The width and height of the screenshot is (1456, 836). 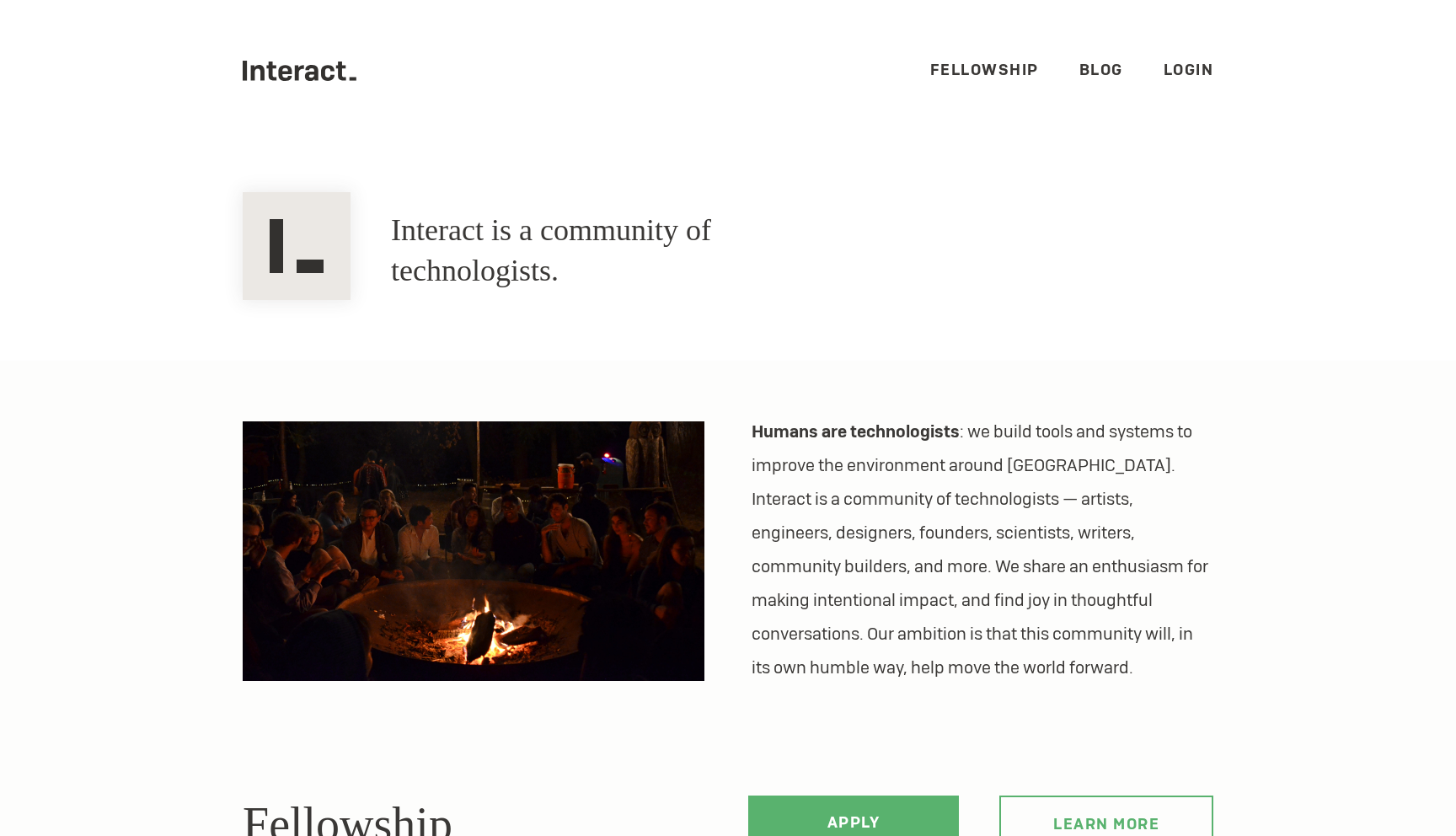 I want to click on a: Fellowship, so click(x=984, y=69).